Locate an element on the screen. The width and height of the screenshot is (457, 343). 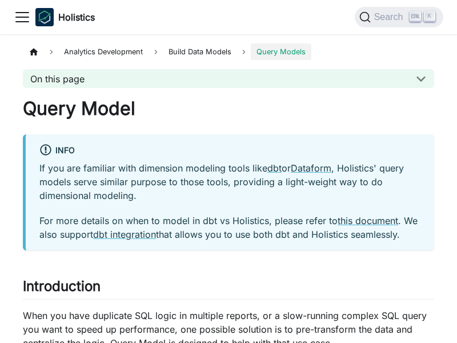
img: Holistics is located at coordinates (45, 17).